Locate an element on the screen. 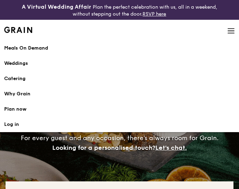 This screenshot has width=239, height=189. h1: Catering is located at coordinates (119, 79).